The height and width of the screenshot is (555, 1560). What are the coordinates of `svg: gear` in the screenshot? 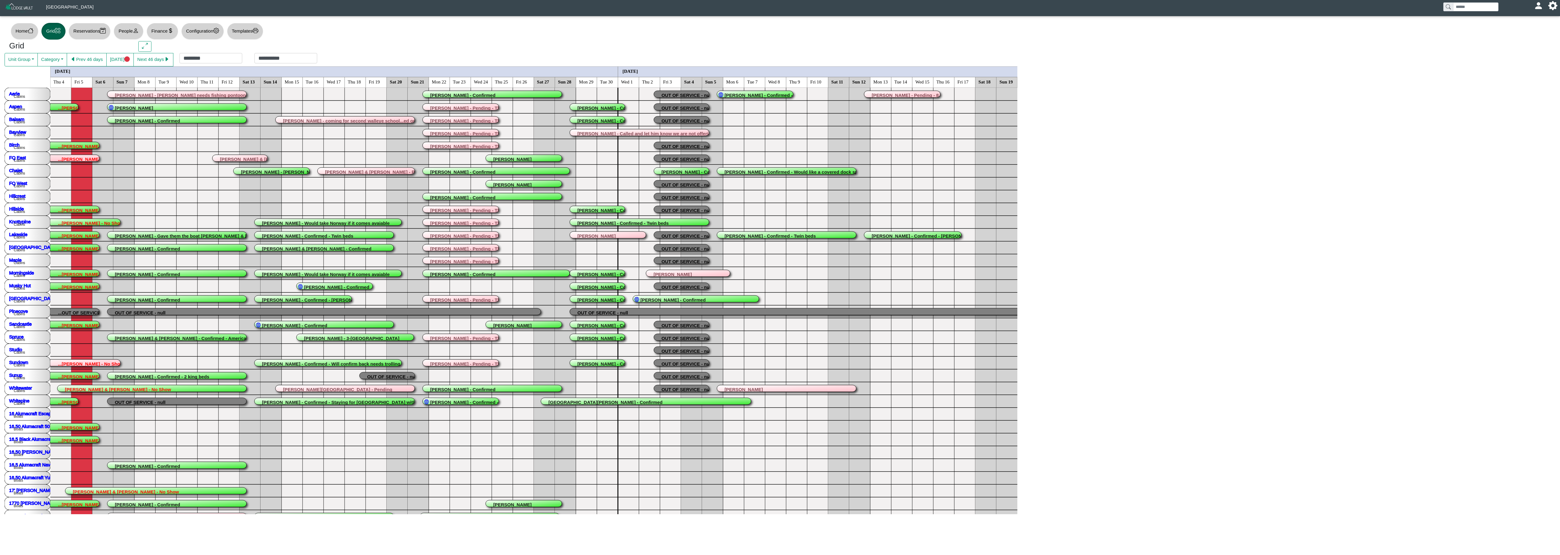 It's located at (216, 30).